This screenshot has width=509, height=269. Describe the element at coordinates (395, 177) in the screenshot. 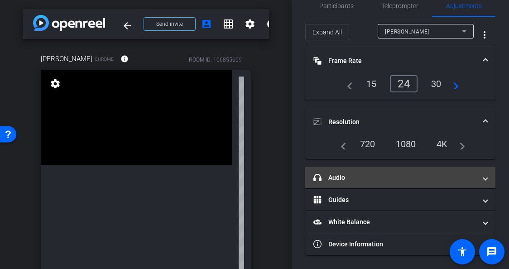

I see `mat-panel-title: Audio` at that location.